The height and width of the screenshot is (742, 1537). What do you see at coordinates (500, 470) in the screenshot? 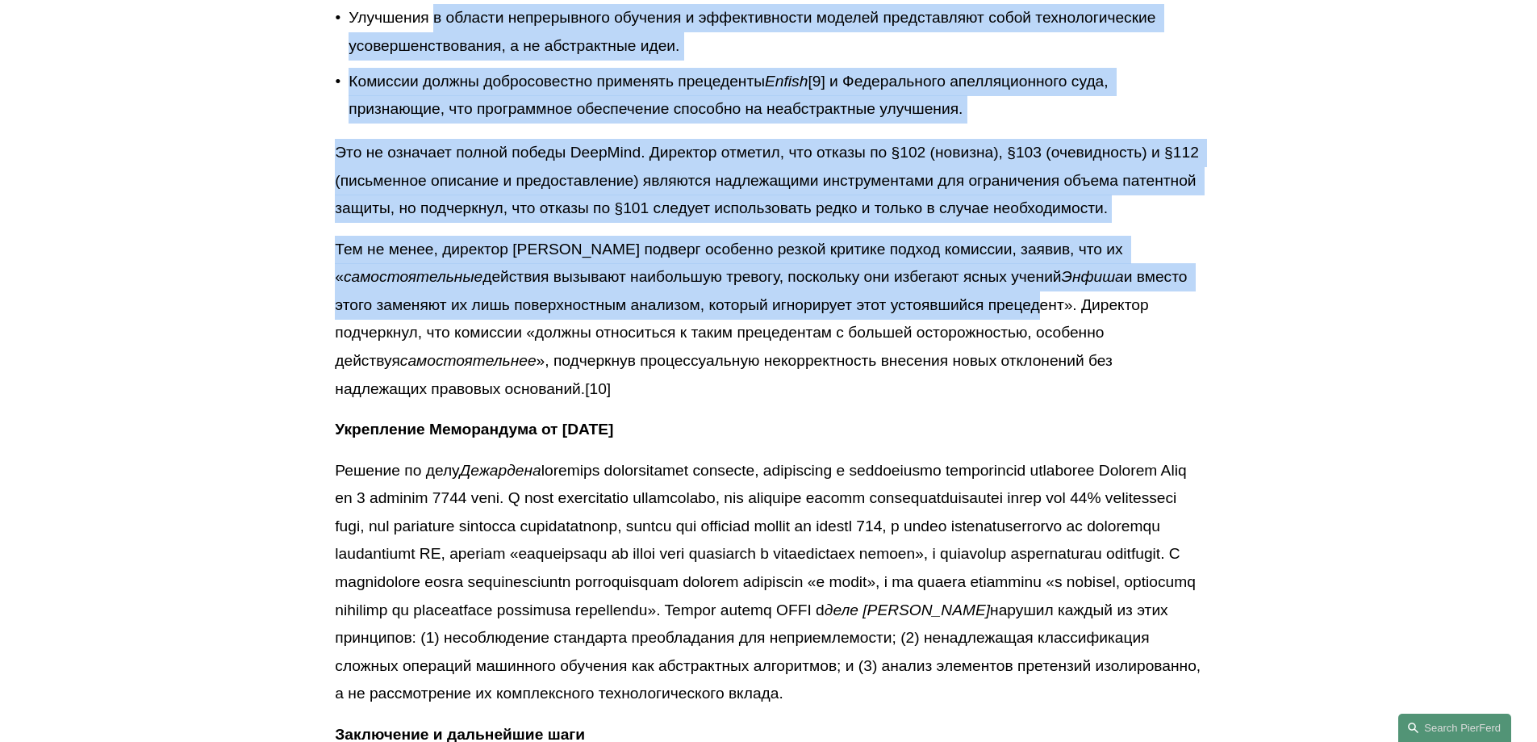
I see `font: Дежардена` at bounding box center [500, 470].